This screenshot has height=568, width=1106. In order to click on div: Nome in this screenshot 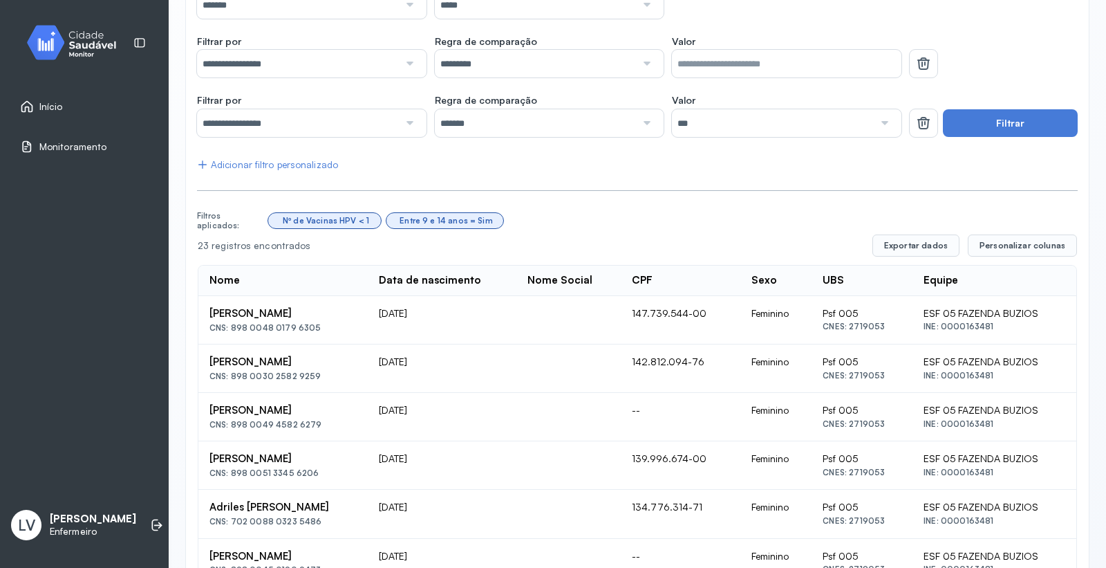, I will do `click(225, 280)`.